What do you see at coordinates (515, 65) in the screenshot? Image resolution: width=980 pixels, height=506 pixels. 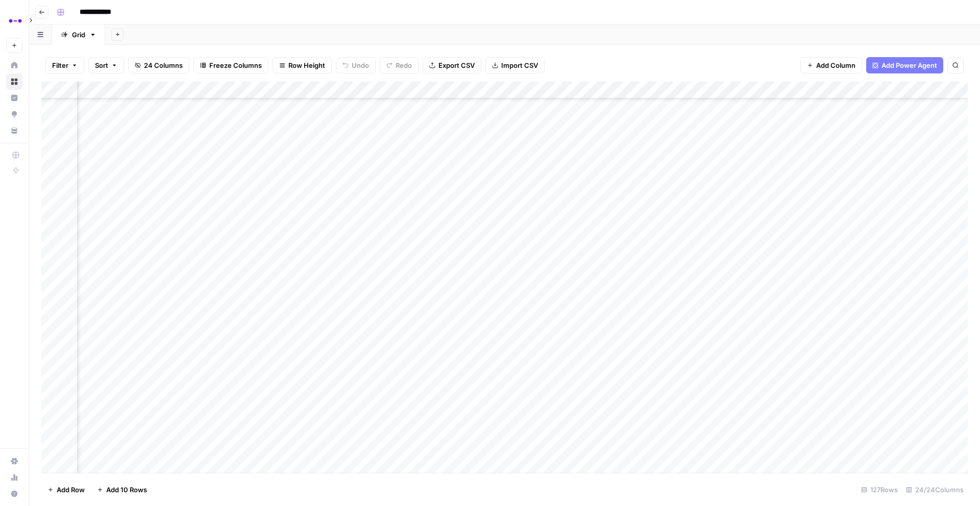 I see `button: Import CSV` at bounding box center [515, 65].